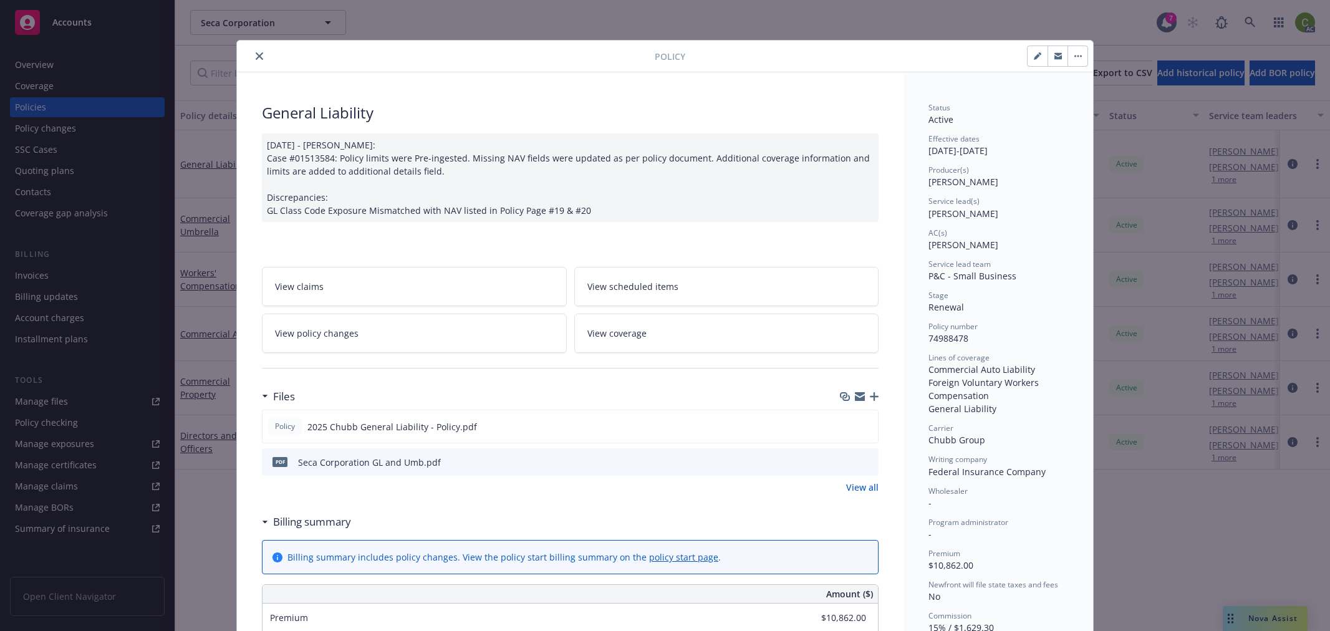 This screenshot has width=1330, height=631. Describe the element at coordinates (957, 440) in the screenshot. I see `span: Chubb Group` at that location.